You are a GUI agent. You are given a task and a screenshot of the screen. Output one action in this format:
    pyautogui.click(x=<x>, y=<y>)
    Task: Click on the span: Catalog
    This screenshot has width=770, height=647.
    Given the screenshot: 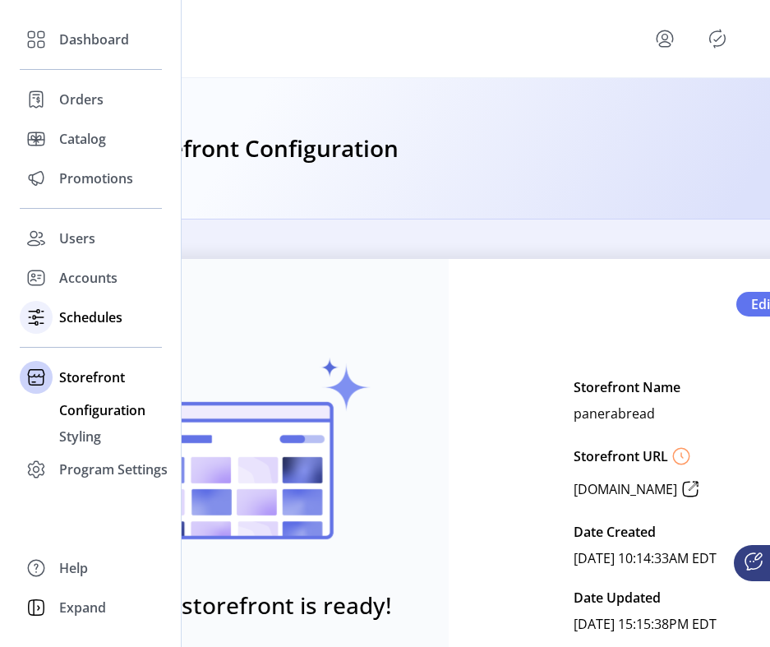 What is the action you would take?
    pyautogui.click(x=82, y=139)
    